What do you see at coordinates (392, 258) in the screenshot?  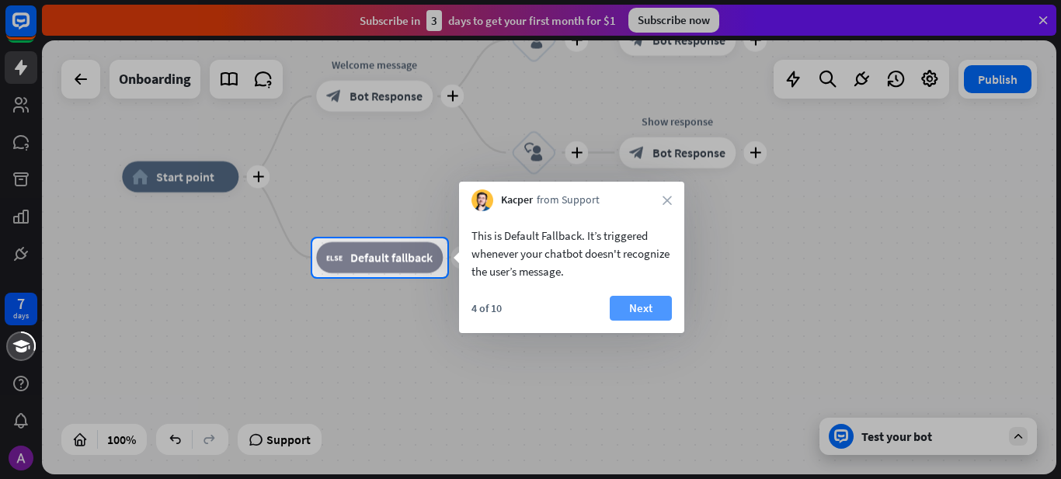 I see `span: Default fallback` at bounding box center [392, 258].